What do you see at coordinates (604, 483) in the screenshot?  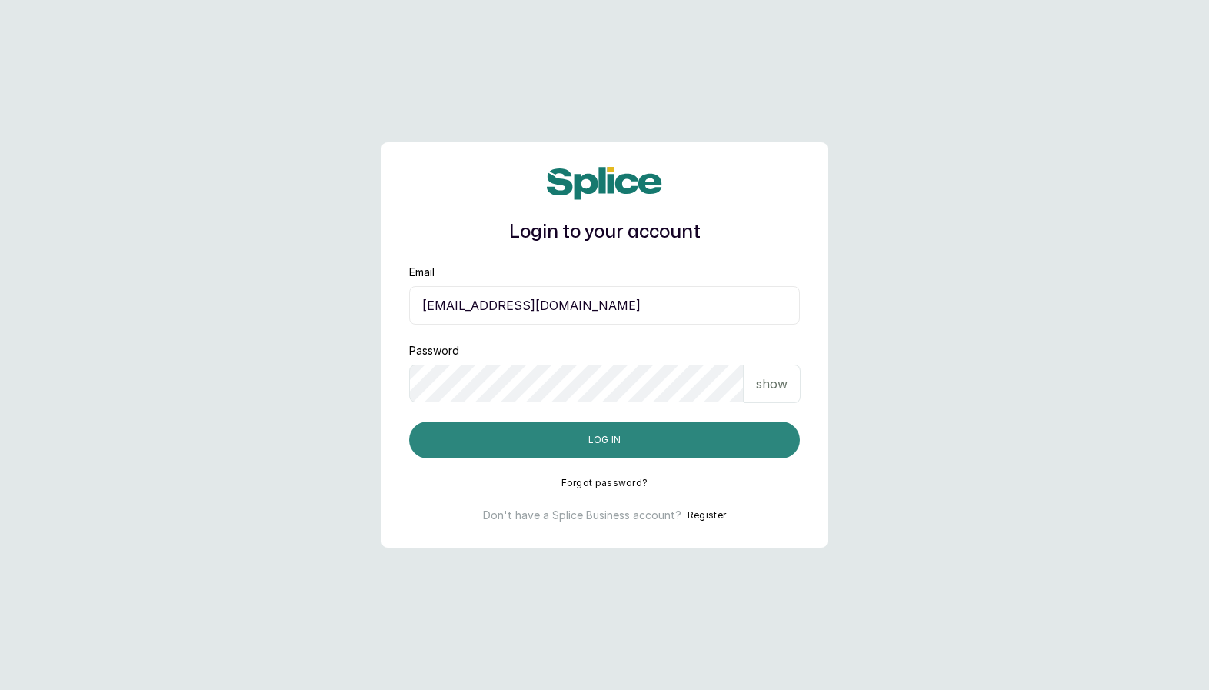 I see `button: Forgot password?` at bounding box center [604, 483].